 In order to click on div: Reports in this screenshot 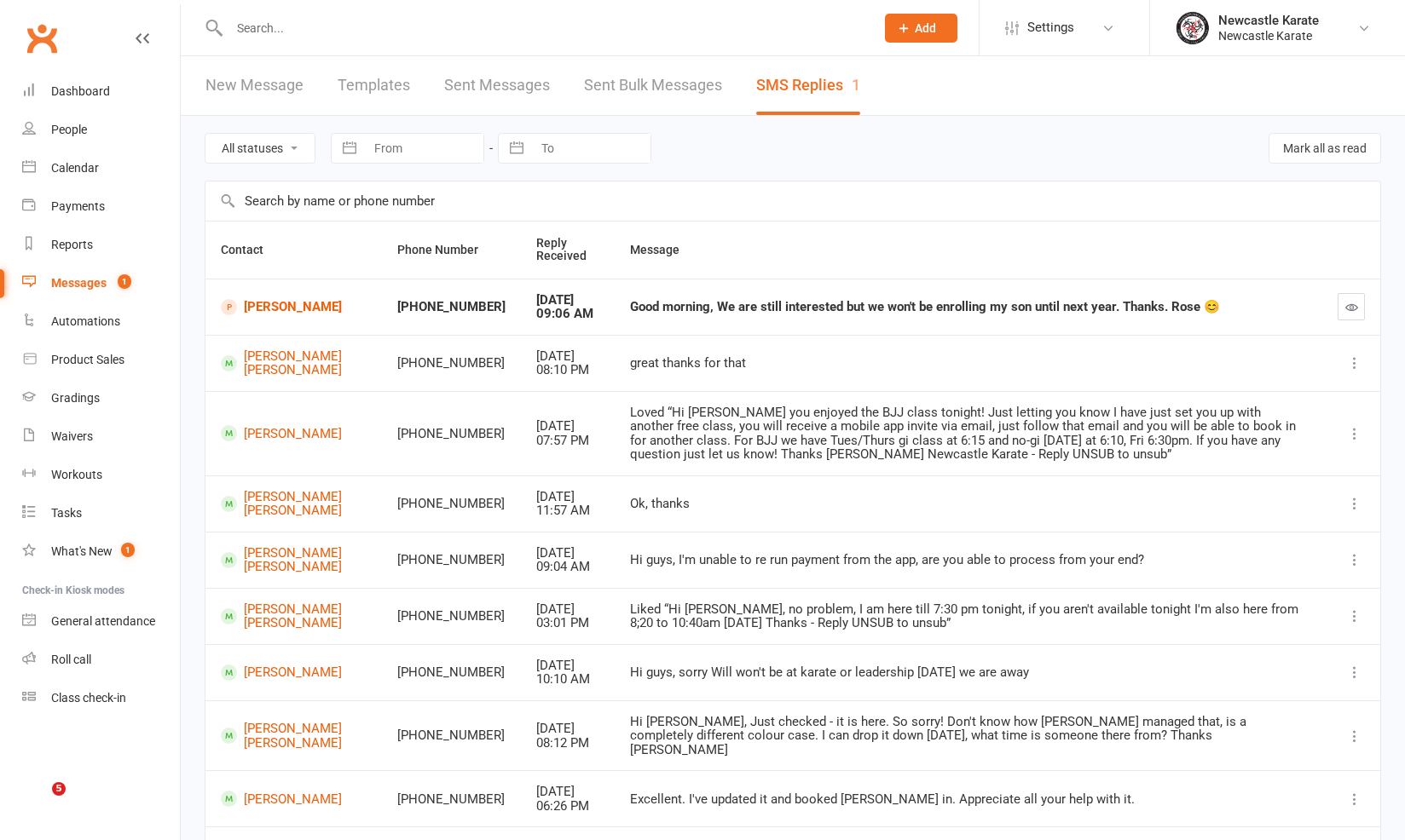, I will do `click(71, 245)`.